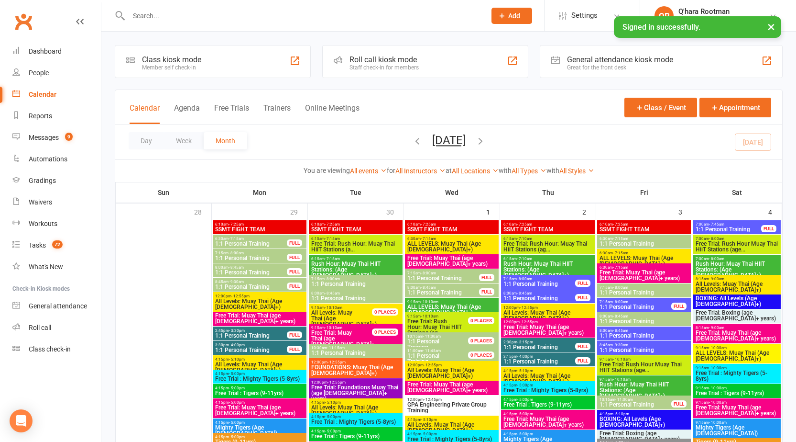 Image resolution: width=796 pixels, height=442 pixels. Describe the element at coordinates (302, 16) in the screenshot. I see `input: Search...` at that location.